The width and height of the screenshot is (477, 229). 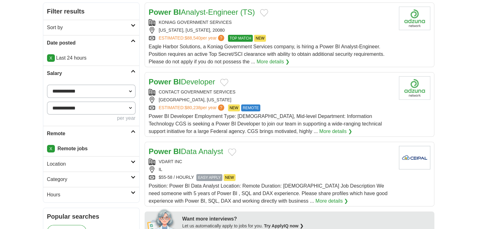 What do you see at coordinates (306, 219) in the screenshot?
I see `div: Want more interviews?` at bounding box center [306, 219].